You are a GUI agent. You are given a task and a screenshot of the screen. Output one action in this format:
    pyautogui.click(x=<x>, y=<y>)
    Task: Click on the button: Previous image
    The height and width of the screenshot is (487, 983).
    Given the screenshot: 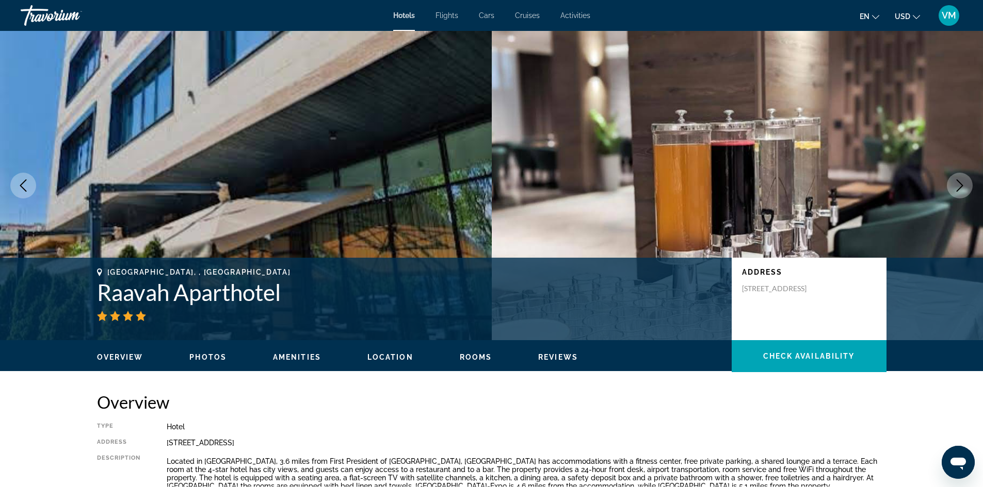 What is the action you would take?
    pyautogui.click(x=23, y=186)
    